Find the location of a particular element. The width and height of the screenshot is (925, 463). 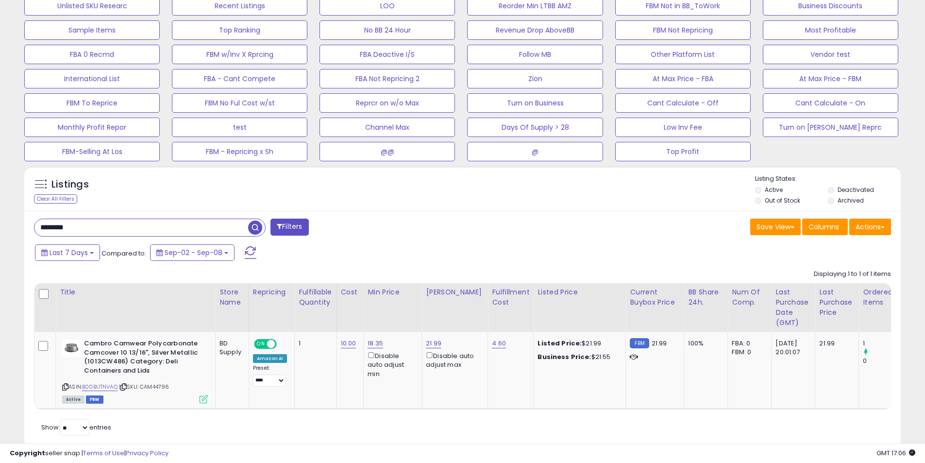

div: Num of Comp. is located at coordinates (749, 297).